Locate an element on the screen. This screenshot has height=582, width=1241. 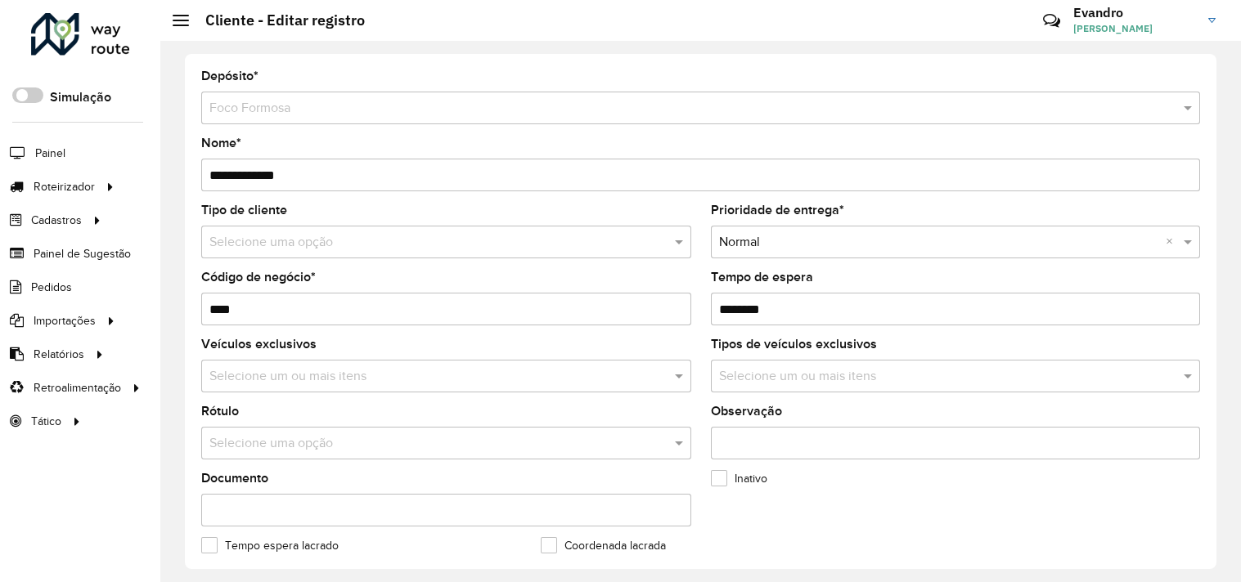
span: Clear all is located at coordinates (1172, 242).